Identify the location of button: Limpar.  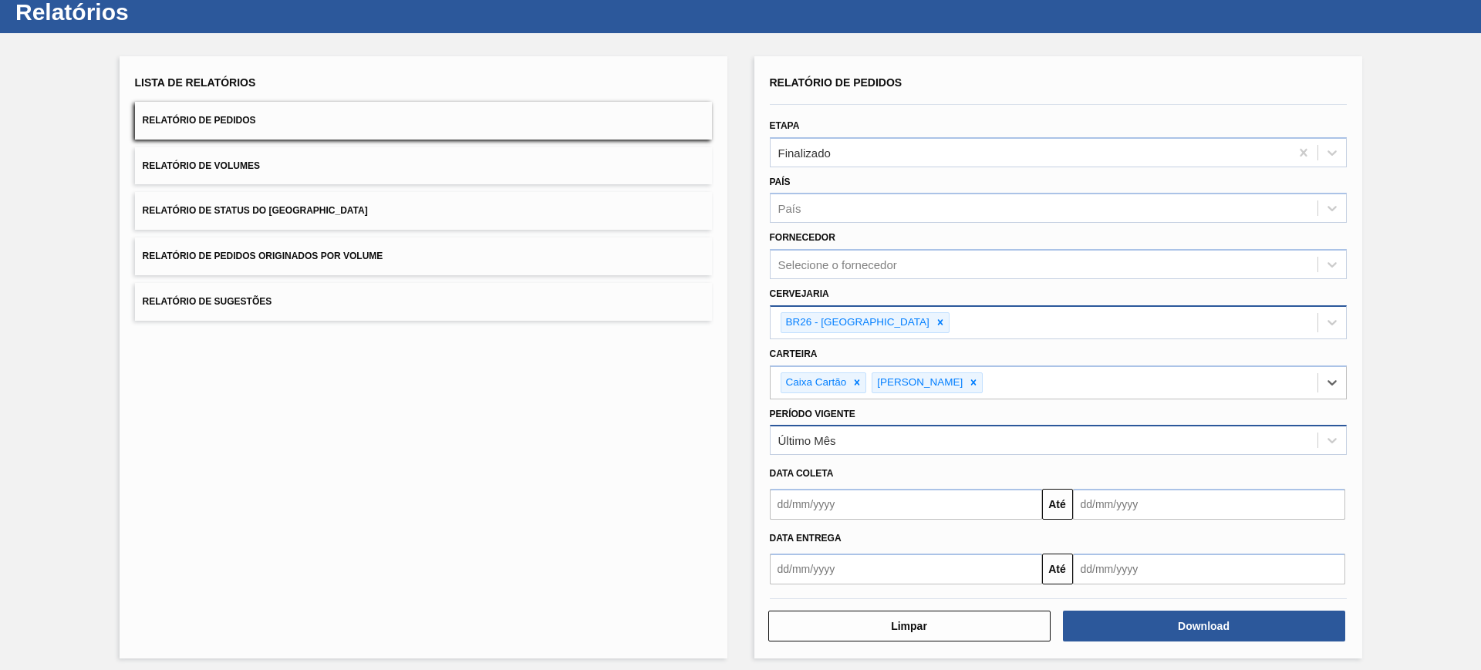
(909, 626).